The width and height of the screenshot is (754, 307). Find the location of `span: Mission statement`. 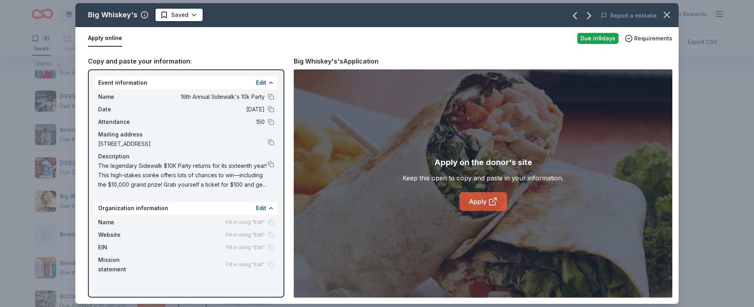

span: Mission statement is located at coordinates (124, 265).